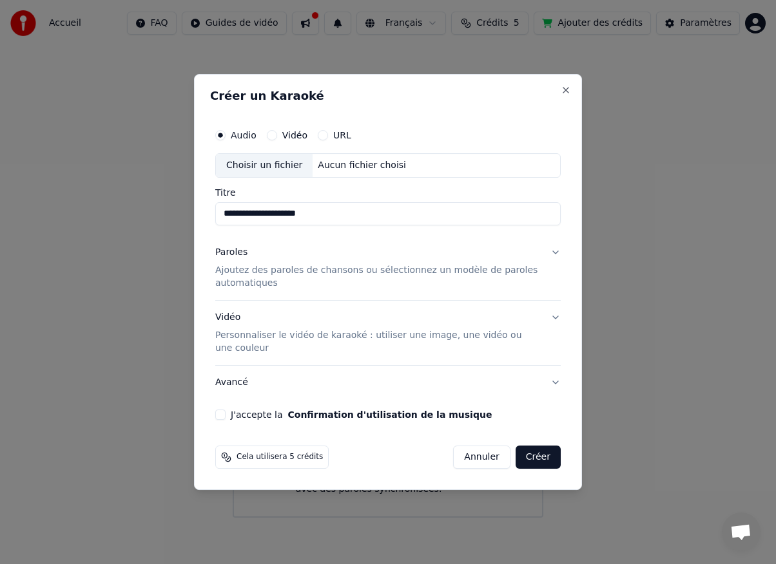 This screenshot has width=776, height=564. What do you see at coordinates (538, 458) in the screenshot?
I see `button: Créer` at bounding box center [538, 458].